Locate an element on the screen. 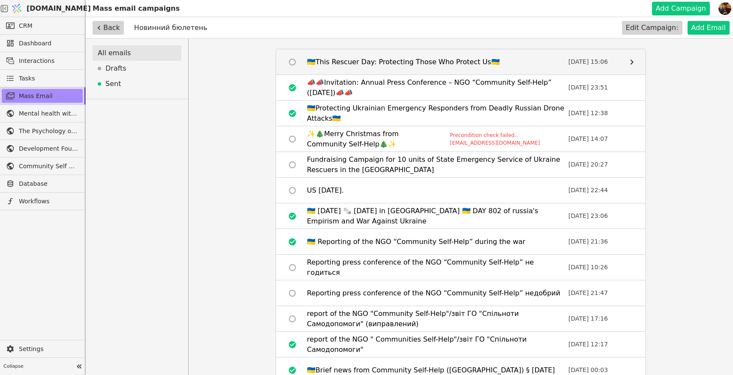  div: 🇺🇦This Rescuer Day: Protecting Those Who Protect Us🇺🇦 is located at coordinates (403, 62).